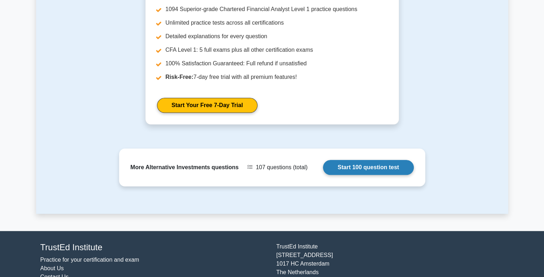 Image resolution: width=544 pixels, height=277 pixels. Describe the element at coordinates (90, 260) in the screenshot. I see `a: Practice for your certification and exam` at that location.